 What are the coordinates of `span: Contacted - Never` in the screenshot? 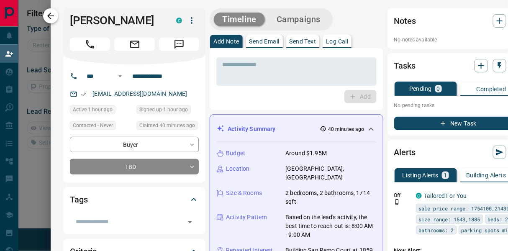 It's located at (93, 126).